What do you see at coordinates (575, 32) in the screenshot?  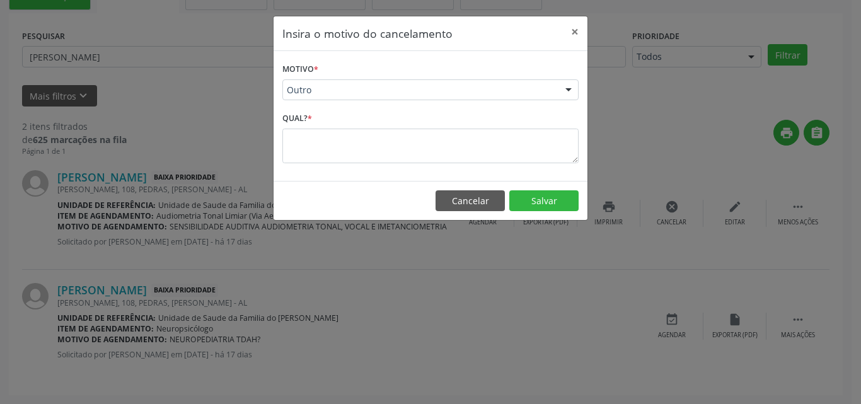 I see `button: Close` at bounding box center [575, 32].